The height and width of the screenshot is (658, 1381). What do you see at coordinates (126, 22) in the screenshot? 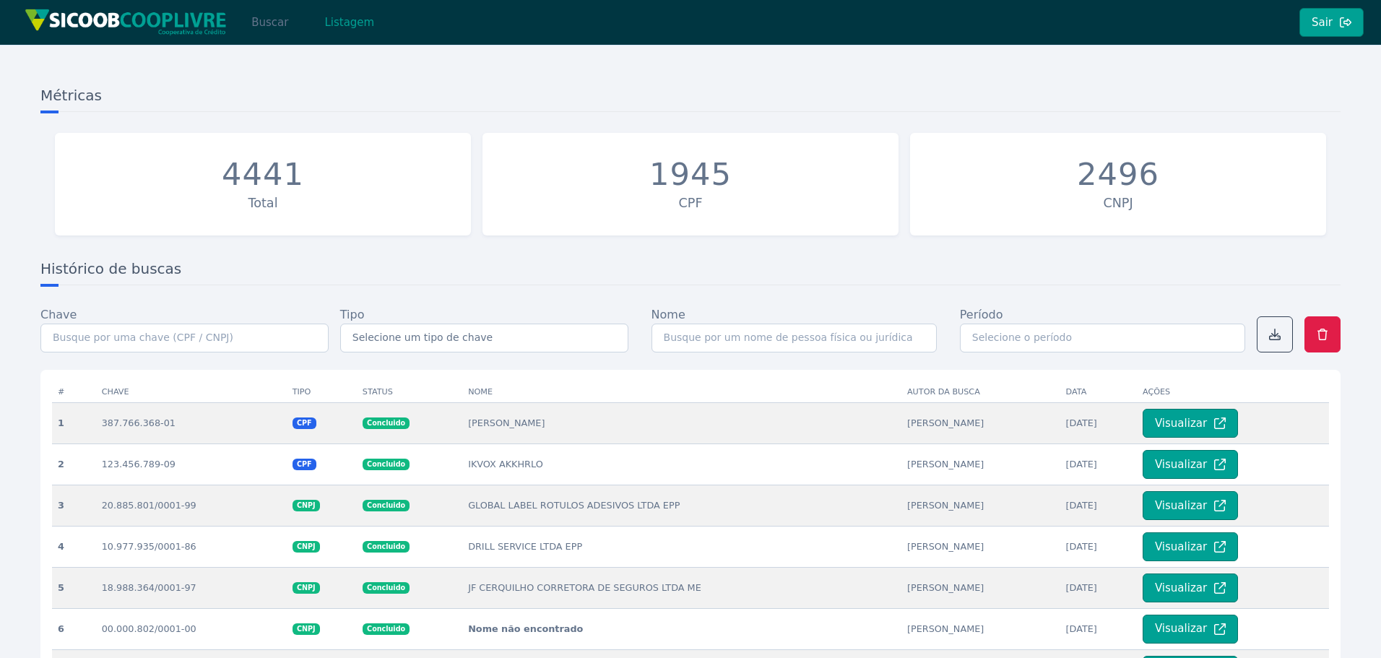
I see `img: img/sicoob_cooplivre.png` at bounding box center [126, 22].